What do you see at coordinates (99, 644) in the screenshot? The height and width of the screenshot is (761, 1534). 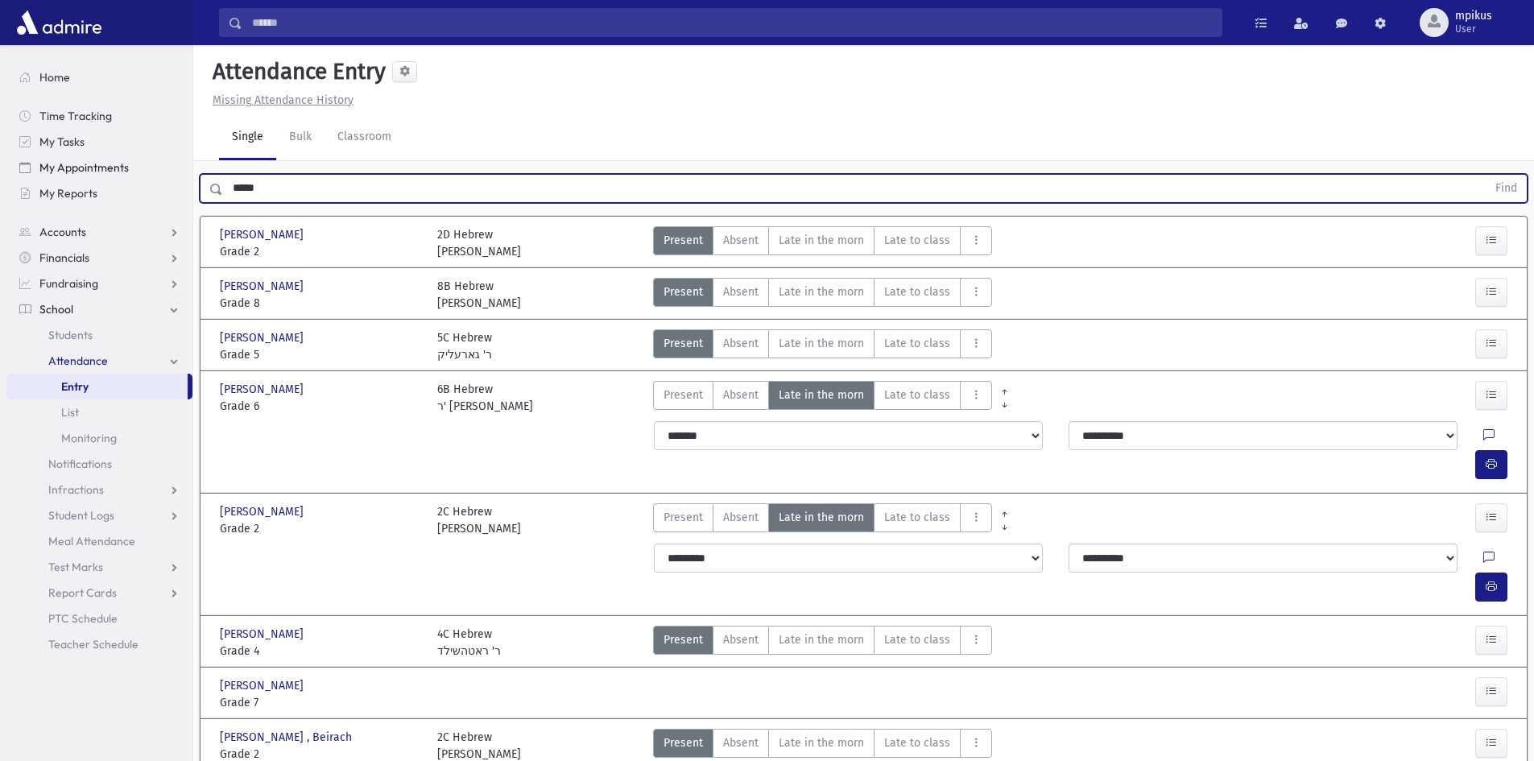 I see `a: Teacher Schedule` at bounding box center [99, 644].